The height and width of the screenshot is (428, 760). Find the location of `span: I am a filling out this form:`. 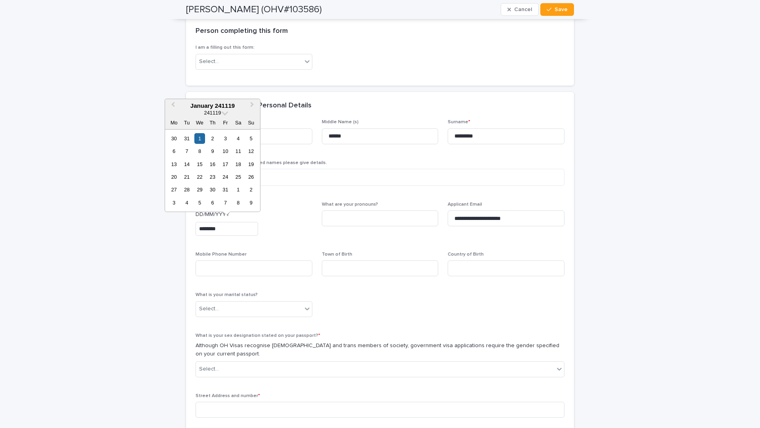

span: I am a filling out this form: is located at coordinates (225, 48).